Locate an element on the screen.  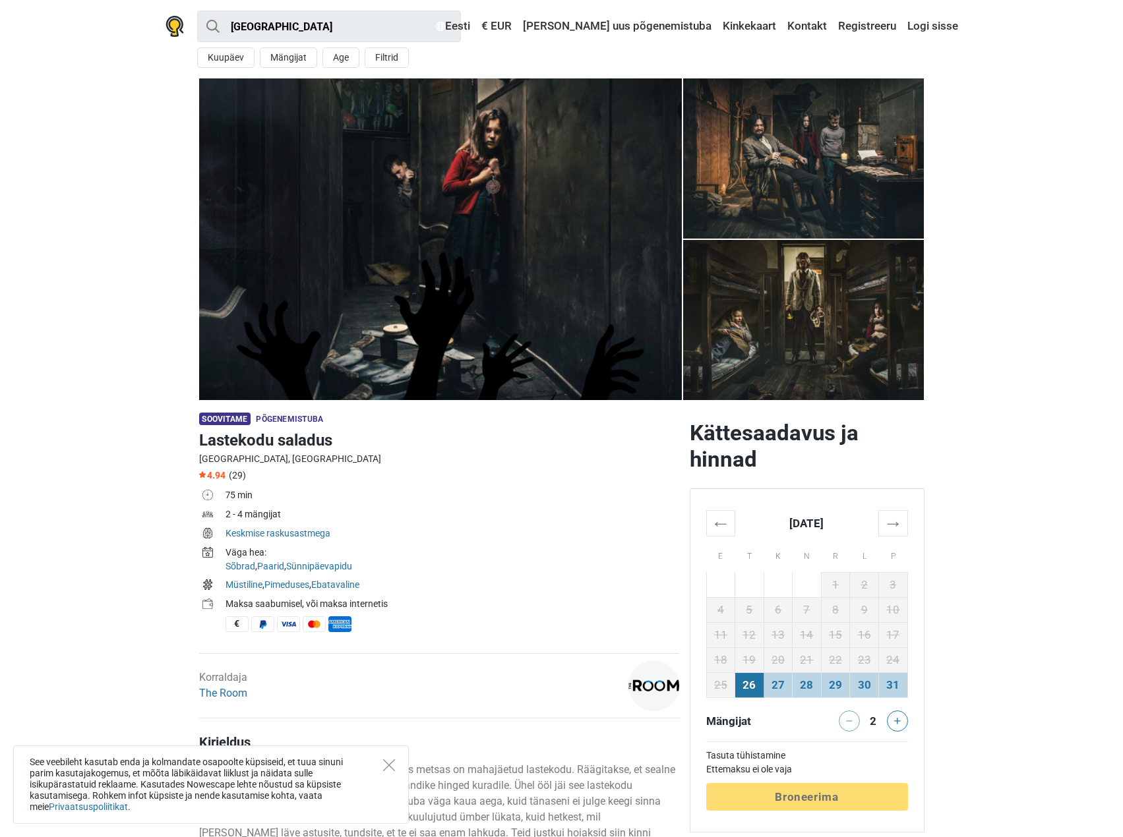
td: 11 is located at coordinates (721, 635).